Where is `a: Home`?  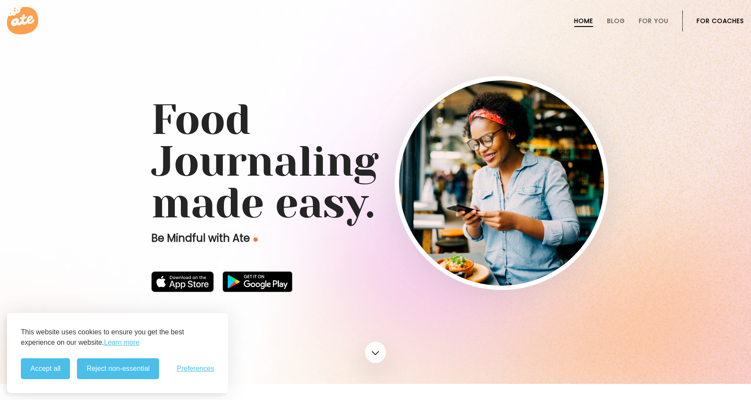
a: Home is located at coordinates (584, 21).